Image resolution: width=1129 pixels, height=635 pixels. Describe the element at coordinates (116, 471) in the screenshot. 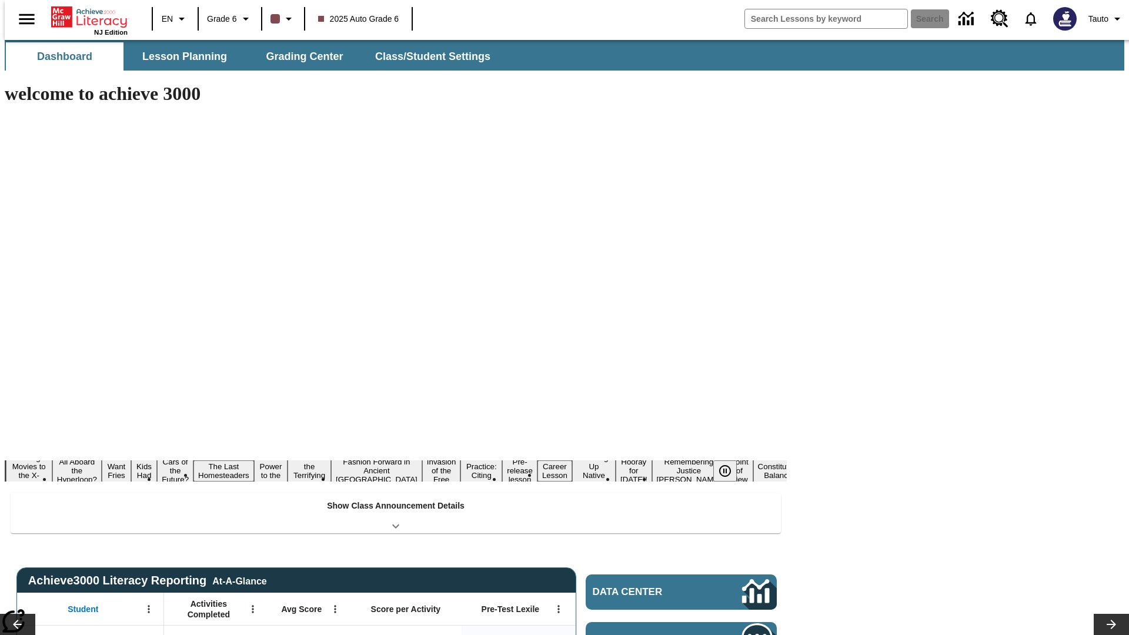

I see `button: Slide 3 Do You Want Fries With That?` at that location.